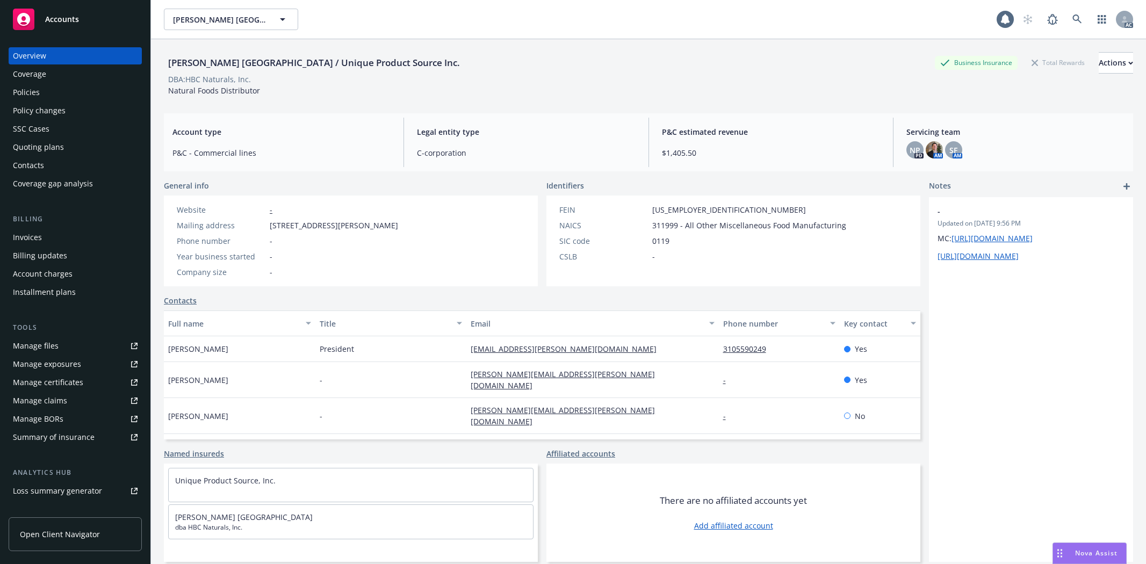  I want to click on div: Manage claims, so click(40, 401).